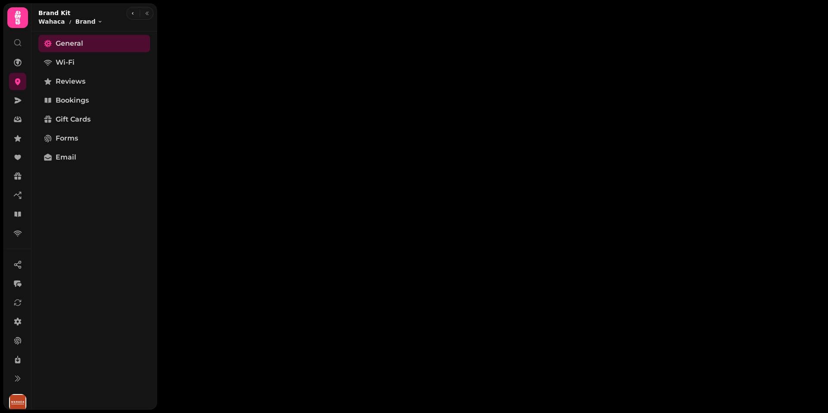 Image resolution: width=828 pixels, height=413 pixels. What do you see at coordinates (18, 403) in the screenshot?
I see `button: User avatar` at bounding box center [18, 403].